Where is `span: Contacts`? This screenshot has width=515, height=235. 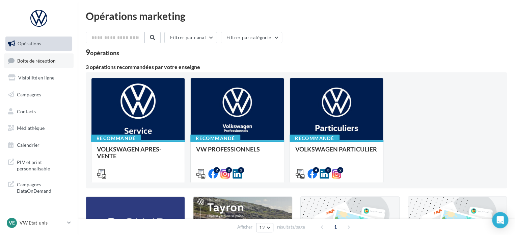 span: Contacts is located at coordinates (26, 111).